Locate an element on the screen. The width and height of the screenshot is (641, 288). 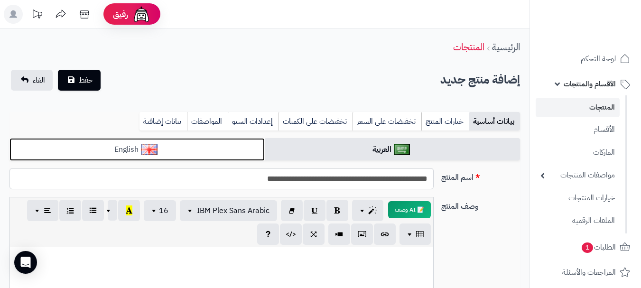
span: IBM Plex Sans Arabic is located at coordinates (233, 211).